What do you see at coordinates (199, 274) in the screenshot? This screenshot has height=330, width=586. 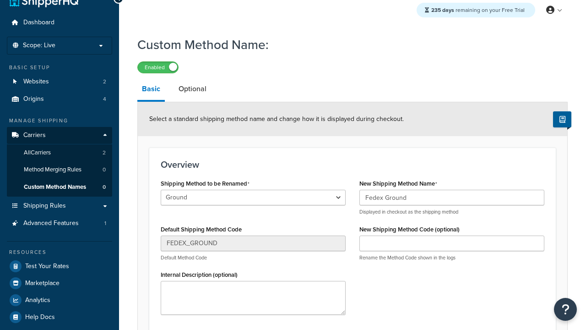 I see `label: Internal Description (optional)` at bounding box center [199, 274].